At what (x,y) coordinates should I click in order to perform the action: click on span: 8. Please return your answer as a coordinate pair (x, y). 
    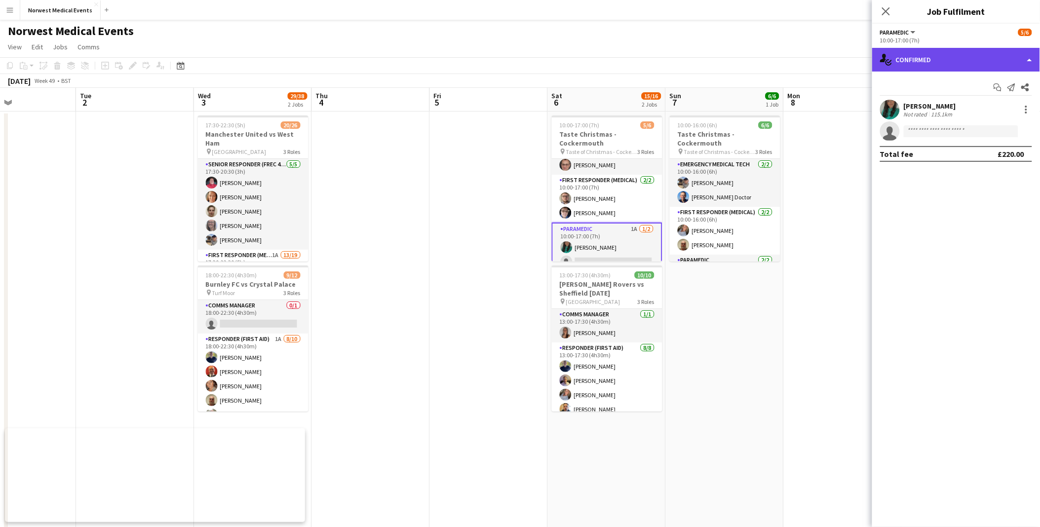
    Looking at the image, I should click on (793, 102).